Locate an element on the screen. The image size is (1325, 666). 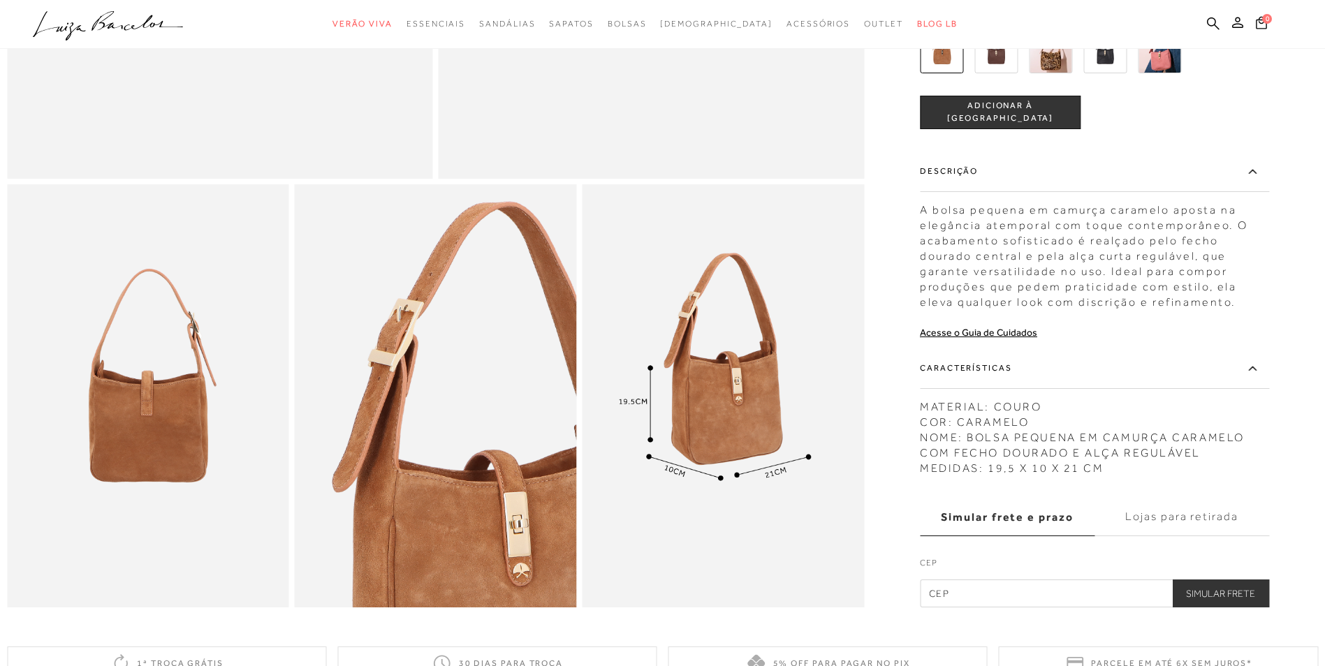
label: CEP is located at coordinates (1095, 566).